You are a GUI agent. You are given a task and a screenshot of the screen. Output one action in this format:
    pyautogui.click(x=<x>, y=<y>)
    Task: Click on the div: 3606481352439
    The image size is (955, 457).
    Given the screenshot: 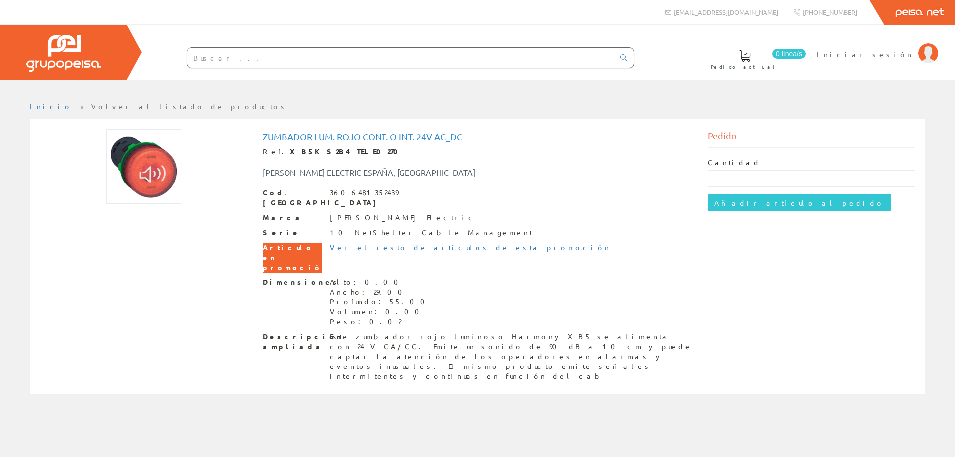 What is the action you would take?
    pyautogui.click(x=364, y=193)
    